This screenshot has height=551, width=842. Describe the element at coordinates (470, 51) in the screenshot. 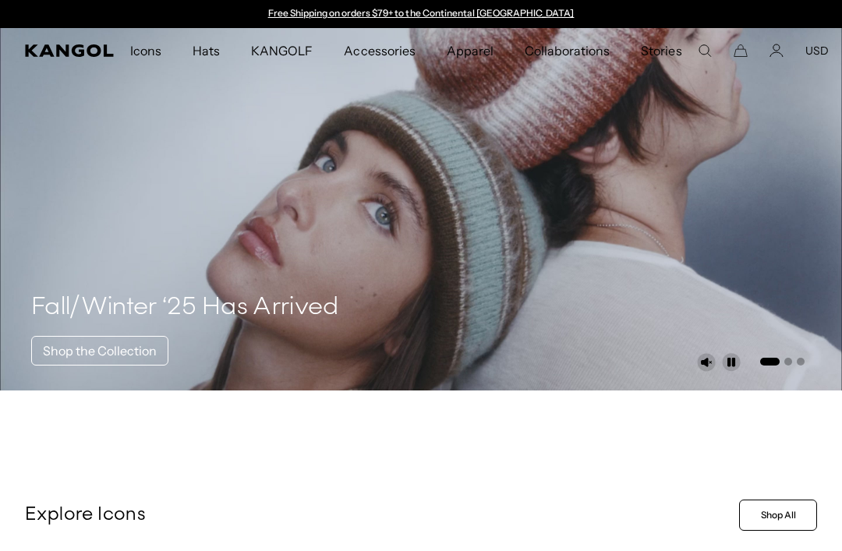

I see `span: Apparel` at that location.